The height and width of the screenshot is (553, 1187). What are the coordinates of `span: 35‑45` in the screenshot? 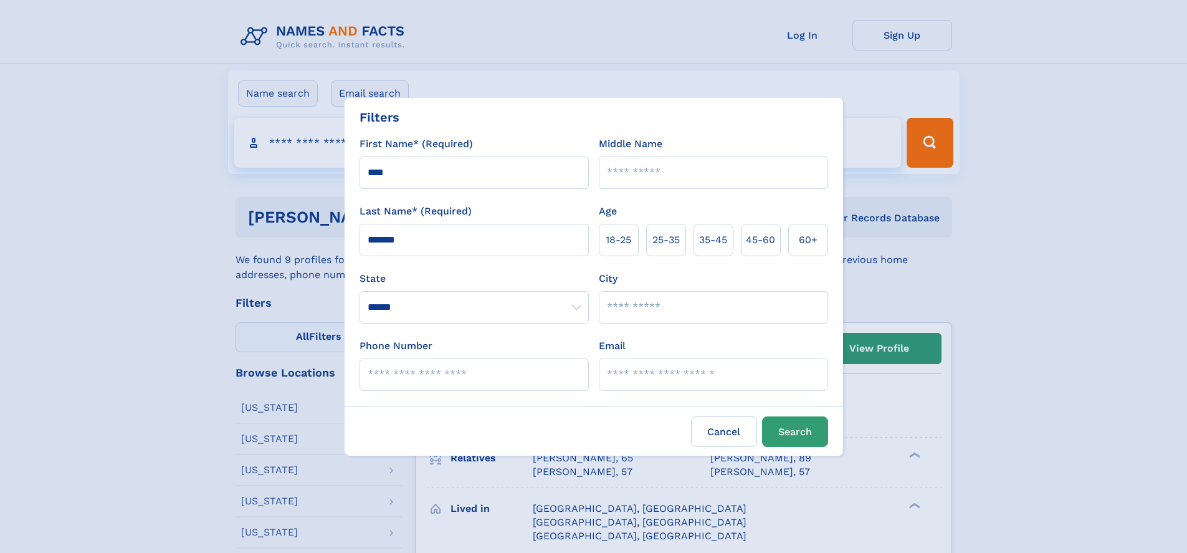 It's located at (713, 240).